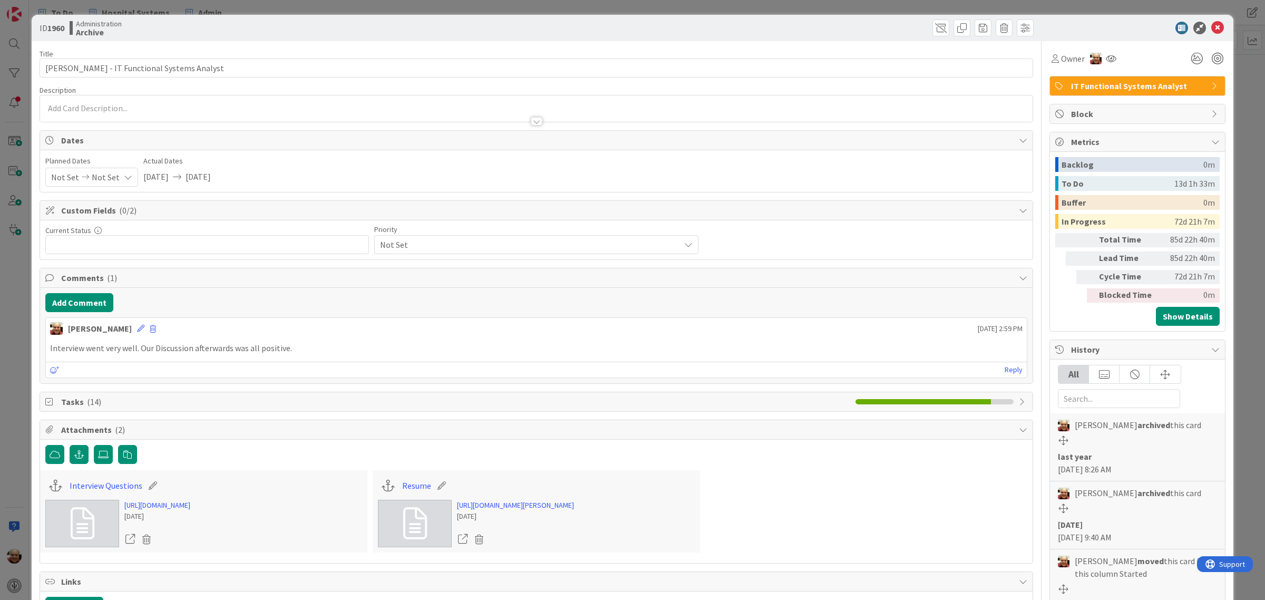 Image resolution: width=1265 pixels, height=600 pixels. Describe the element at coordinates (1072, 58) in the screenshot. I see `span: Owner` at that location.